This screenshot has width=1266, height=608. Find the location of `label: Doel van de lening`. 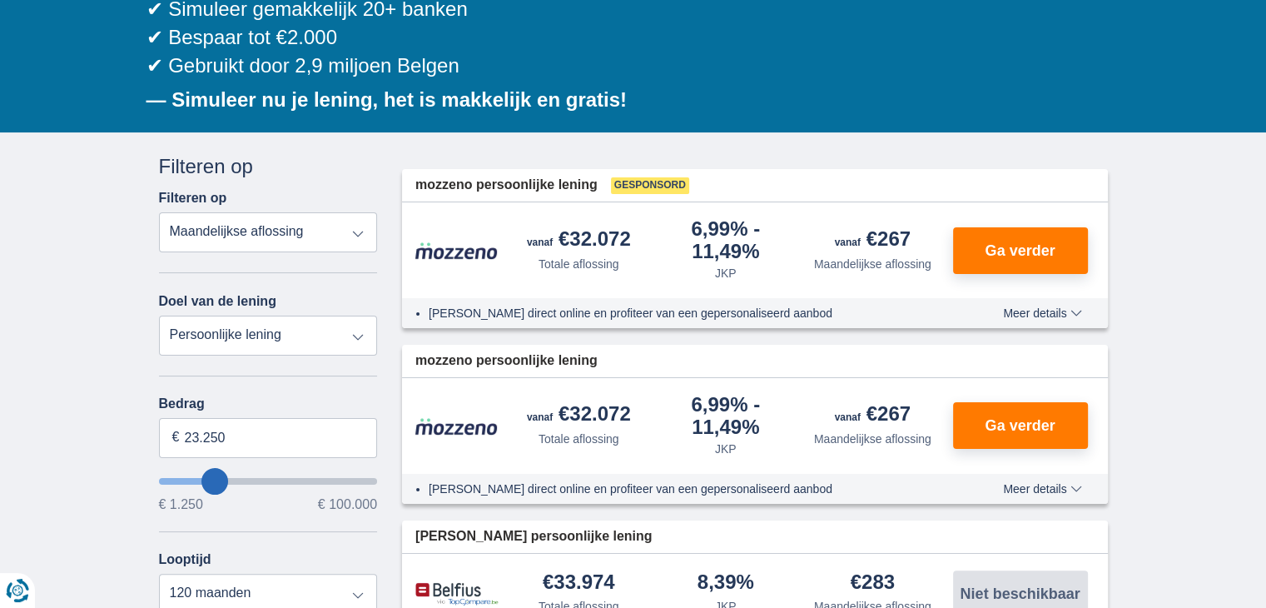

label: Doel van de lening is located at coordinates (217, 301).